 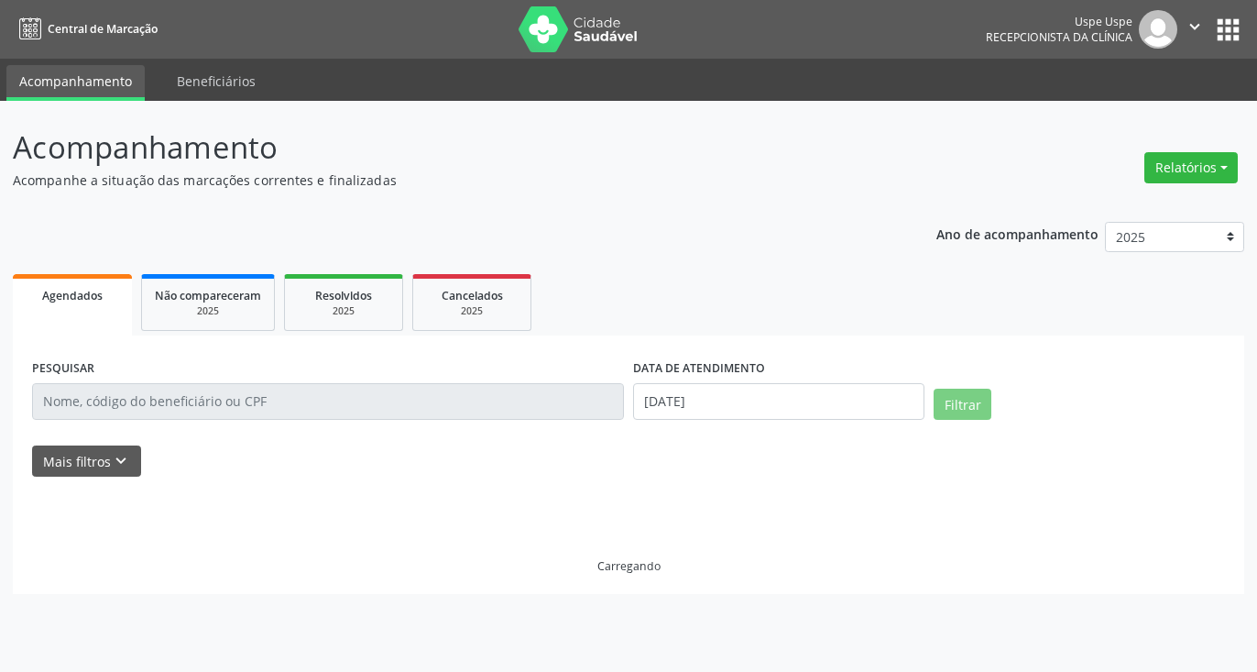 I want to click on label: PESQUISAR, so click(x=63, y=368).